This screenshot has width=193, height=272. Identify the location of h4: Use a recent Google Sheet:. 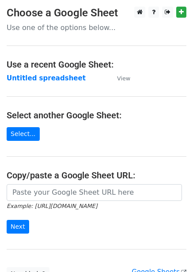
(96, 64).